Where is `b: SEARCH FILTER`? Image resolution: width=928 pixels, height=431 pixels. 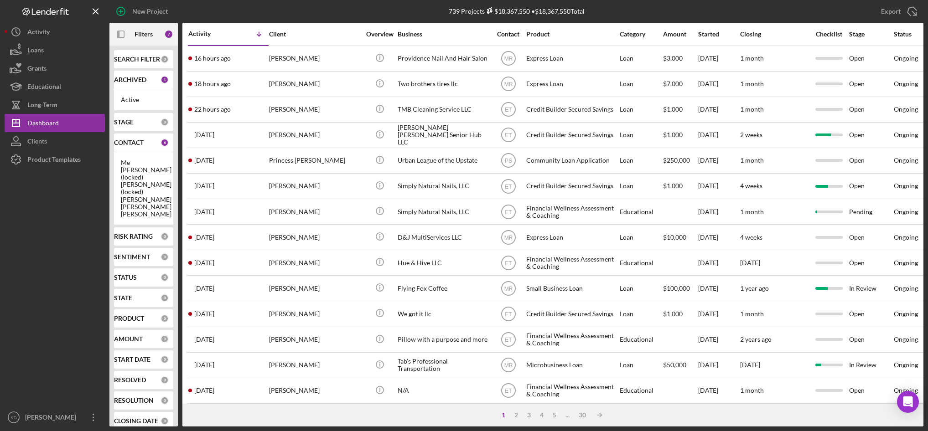 b: SEARCH FILTER is located at coordinates (137, 59).